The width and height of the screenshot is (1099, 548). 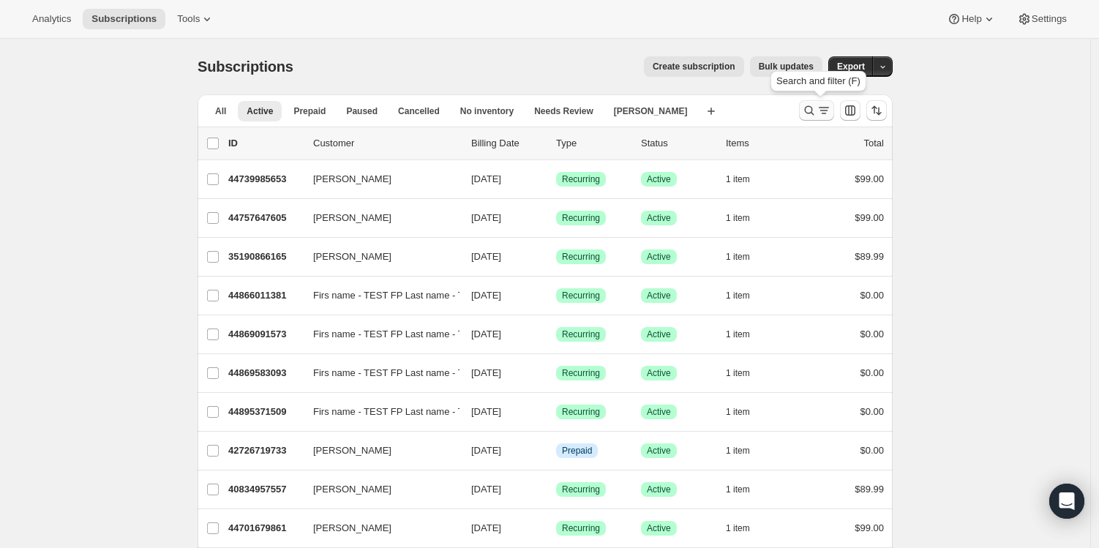 What do you see at coordinates (220, 111) in the screenshot?
I see `span: All` at bounding box center [220, 111].